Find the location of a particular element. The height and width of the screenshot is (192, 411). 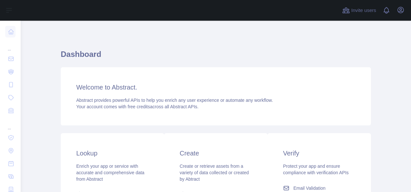

button: Invite users is located at coordinates (359, 10).